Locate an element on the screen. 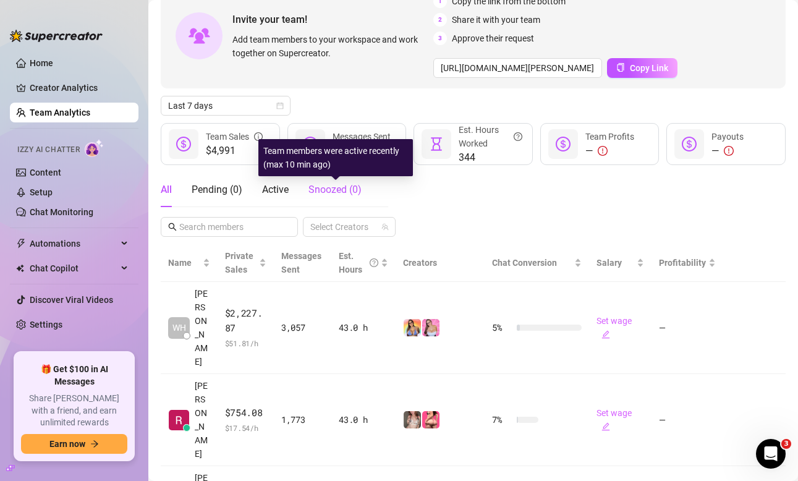 The image size is (798, 481). div: All is located at coordinates (166, 190).